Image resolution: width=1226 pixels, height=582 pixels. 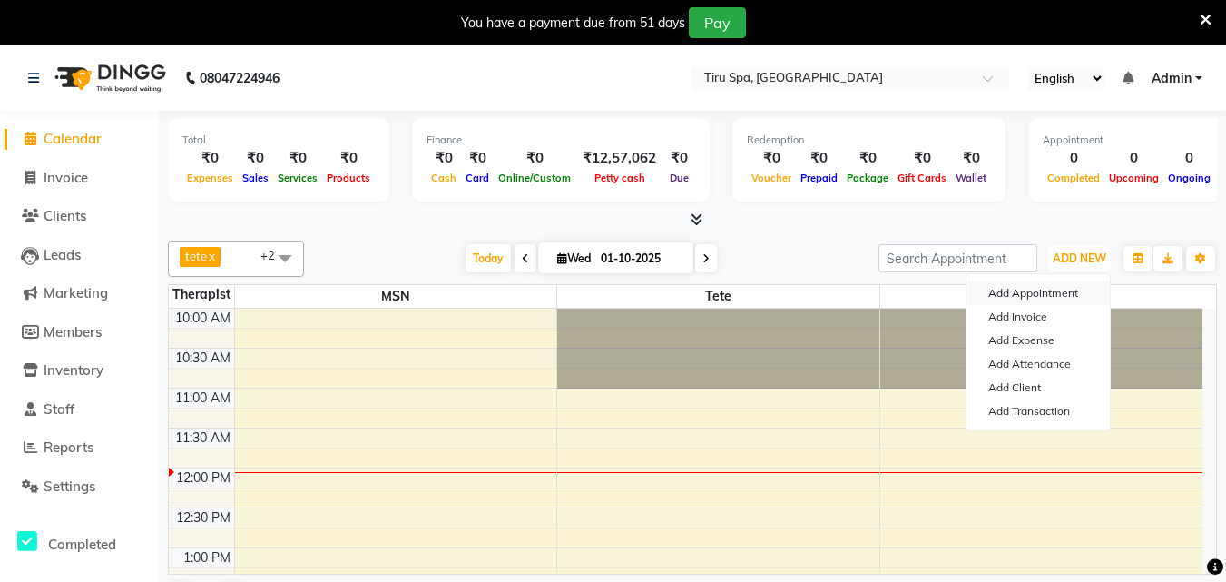 I want to click on span: Upcoming, so click(x=1134, y=178).